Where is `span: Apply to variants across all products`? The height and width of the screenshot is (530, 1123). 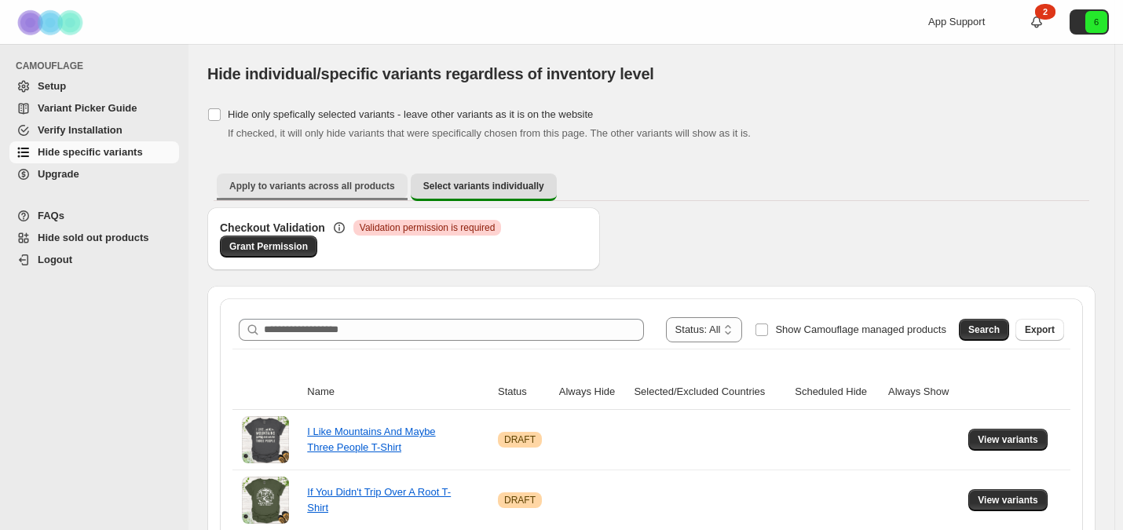
span: Apply to variants across all products is located at coordinates (312, 186).